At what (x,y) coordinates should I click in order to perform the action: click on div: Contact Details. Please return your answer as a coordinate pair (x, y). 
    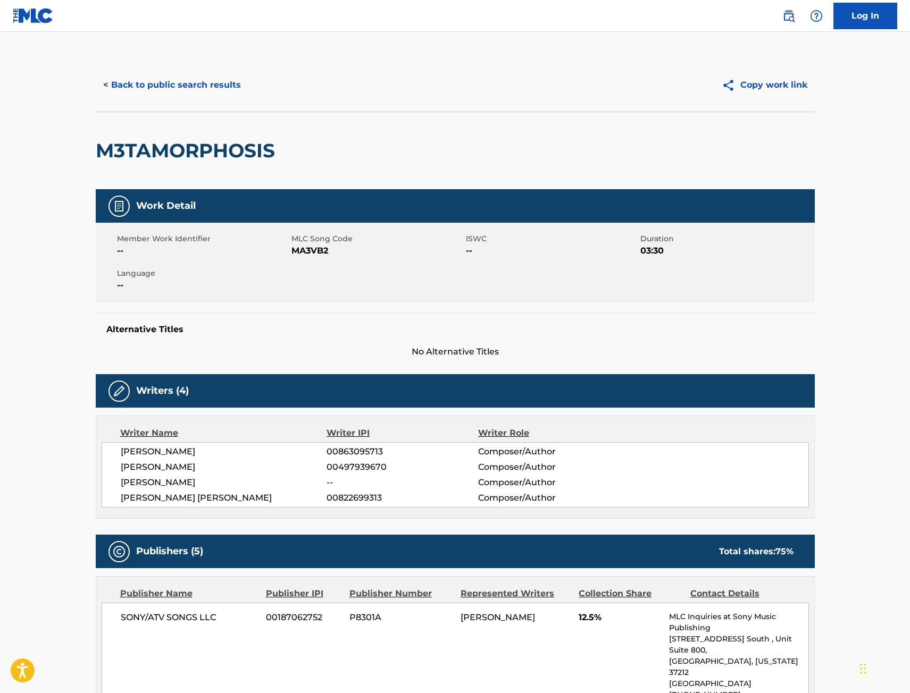
    Looking at the image, I should click on (742, 594).